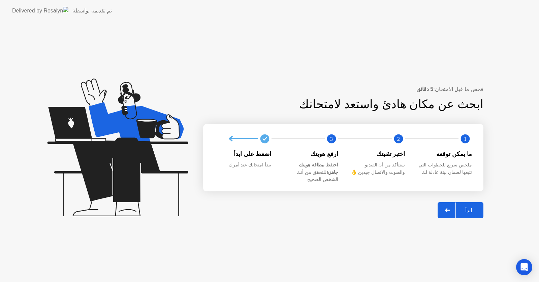  I want to click on text: 1, so click(465, 138).